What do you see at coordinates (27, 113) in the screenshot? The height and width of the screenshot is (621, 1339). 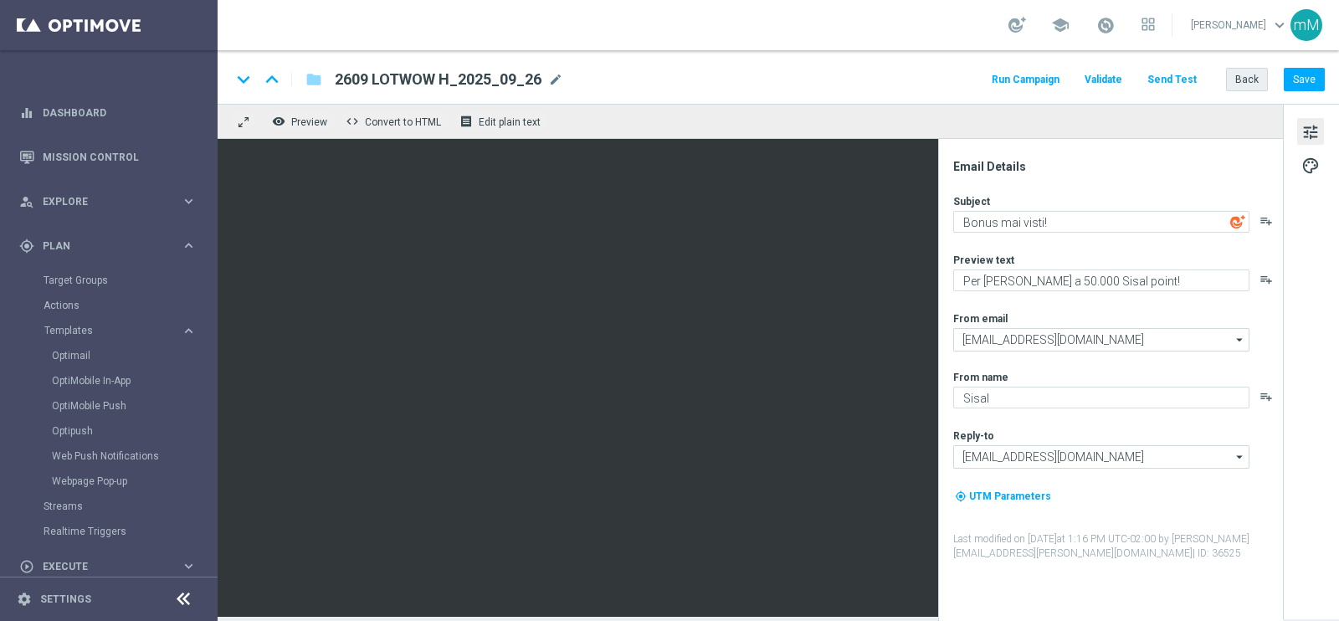 I see `i: equalizer` at bounding box center [27, 113].